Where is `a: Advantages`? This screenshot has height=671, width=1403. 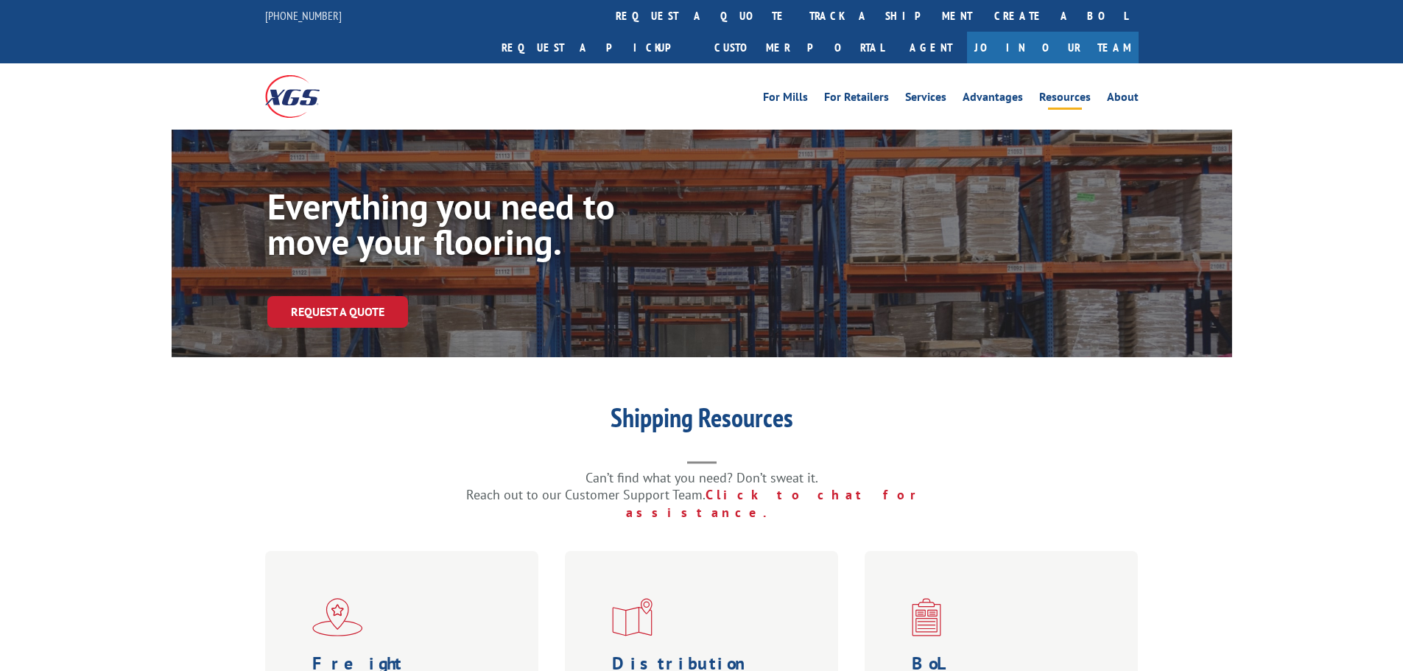
a: Advantages is located at coordinates (993, 99).